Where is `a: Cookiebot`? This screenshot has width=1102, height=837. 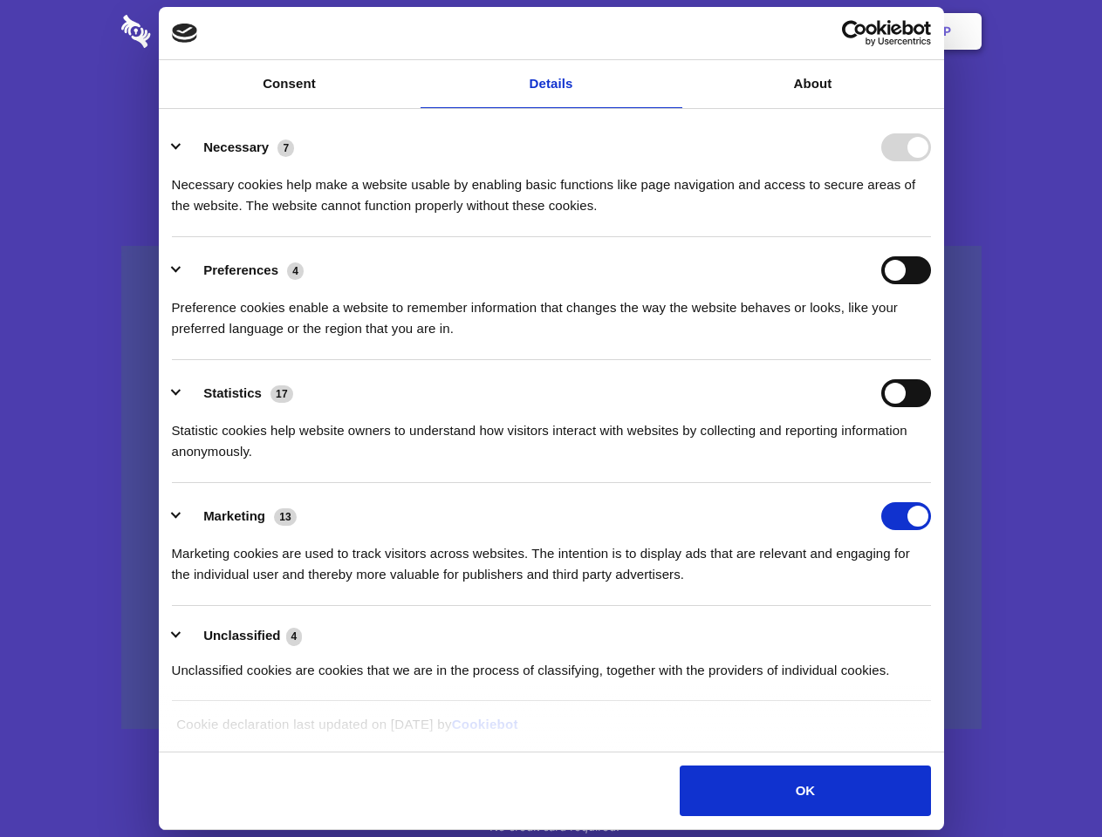
a: Cookiebot is located at coordinates (485, 724).